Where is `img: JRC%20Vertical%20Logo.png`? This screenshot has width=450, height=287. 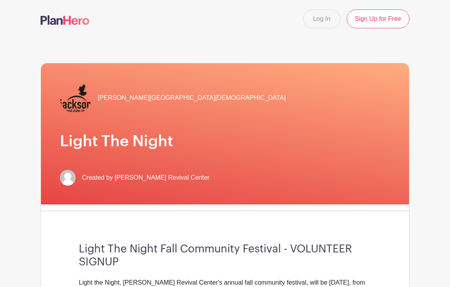
img: JRC%20Vertical%20Logo.png is located at coordinates (76, 98).